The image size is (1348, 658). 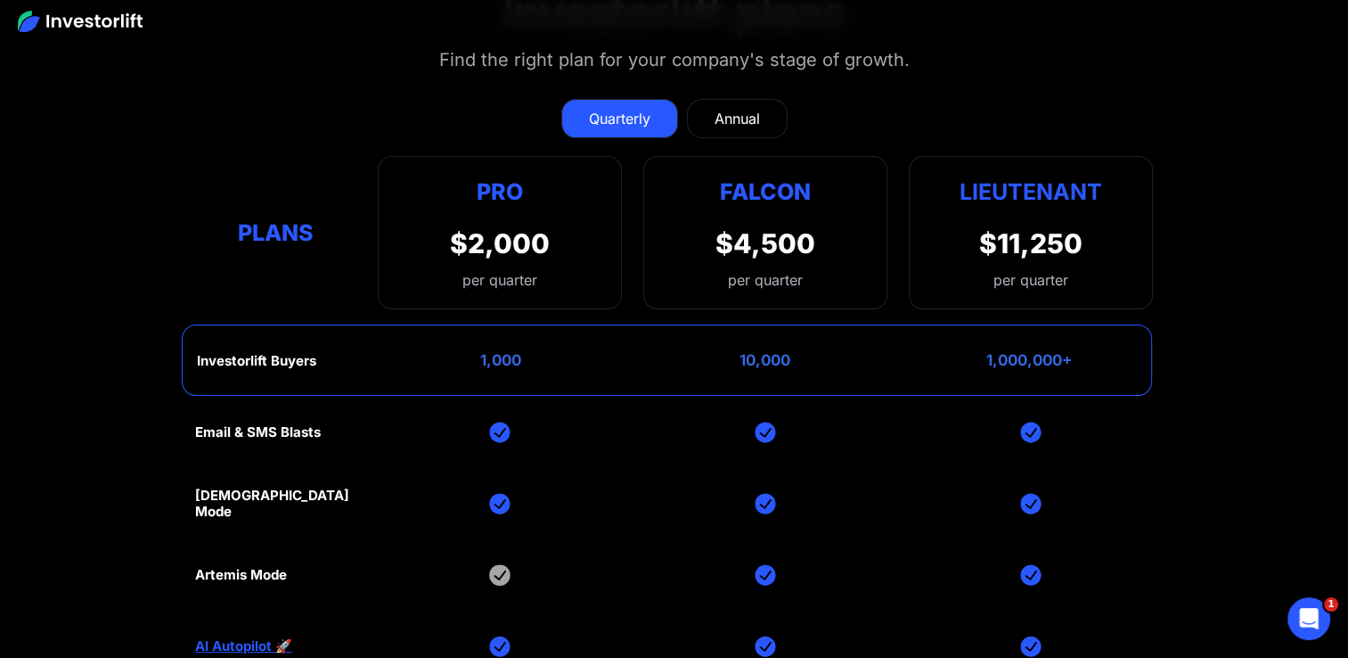 I want to click on div: Falcon, so click(x=766, y=192).